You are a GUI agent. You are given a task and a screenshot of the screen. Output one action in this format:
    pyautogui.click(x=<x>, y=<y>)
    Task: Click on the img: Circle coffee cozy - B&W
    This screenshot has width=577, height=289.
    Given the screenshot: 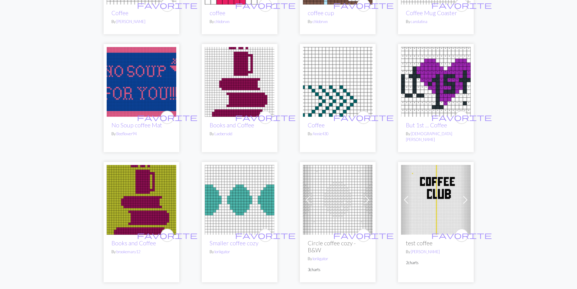 What is the action you would take?
    pyautogui.click(x=338, y=200)
    